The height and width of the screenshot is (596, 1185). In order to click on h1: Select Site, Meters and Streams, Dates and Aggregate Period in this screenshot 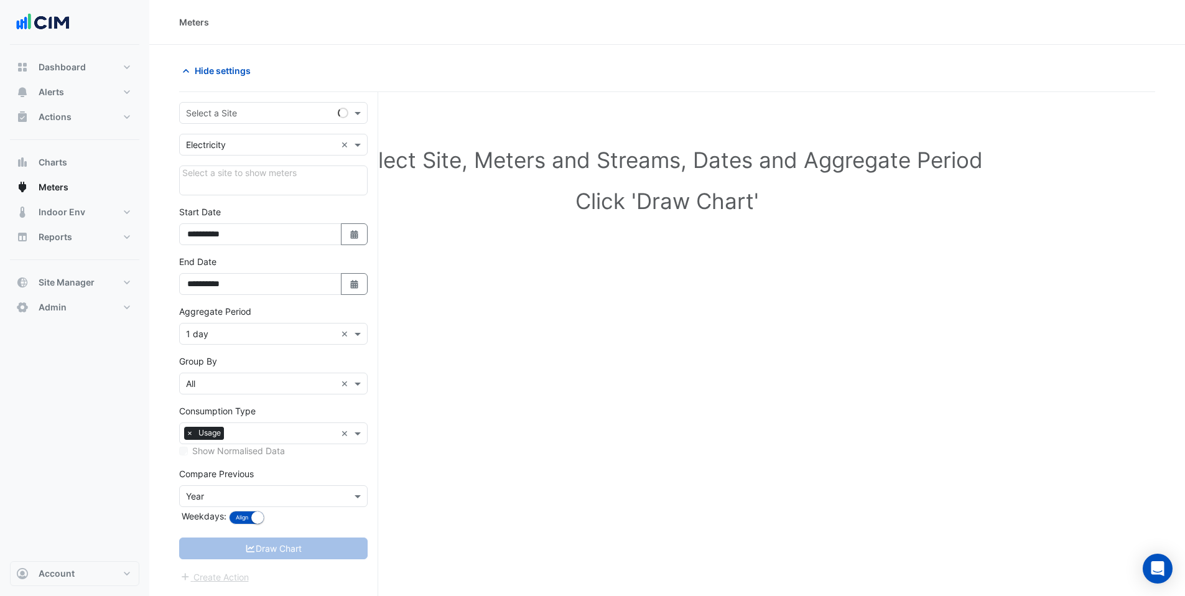, I will do `click(667, 160)`.